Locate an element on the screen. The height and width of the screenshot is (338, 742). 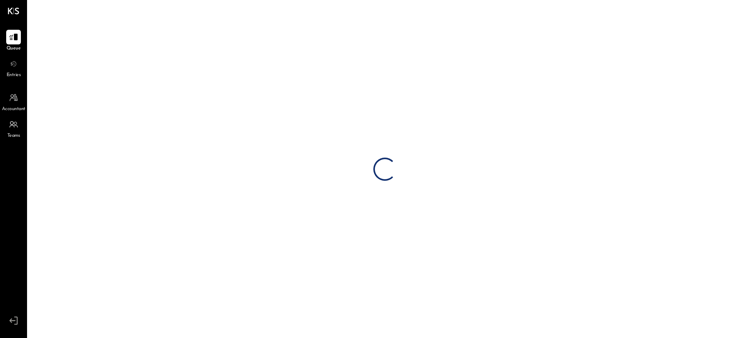
a: Teams is located at coordinates (14, 128).